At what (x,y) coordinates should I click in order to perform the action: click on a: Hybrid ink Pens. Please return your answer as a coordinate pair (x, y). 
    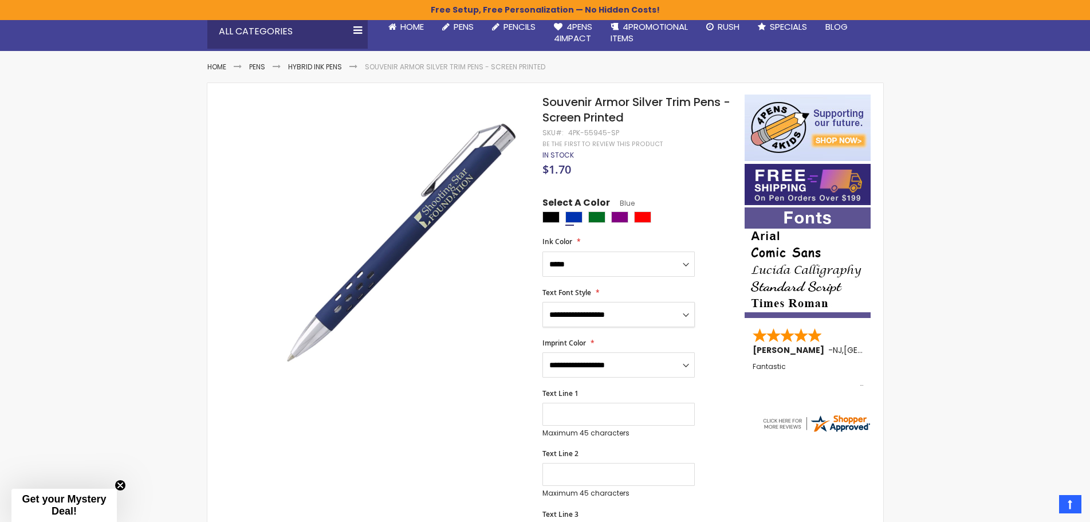
    Looking at the image, I should click on (315, 66).